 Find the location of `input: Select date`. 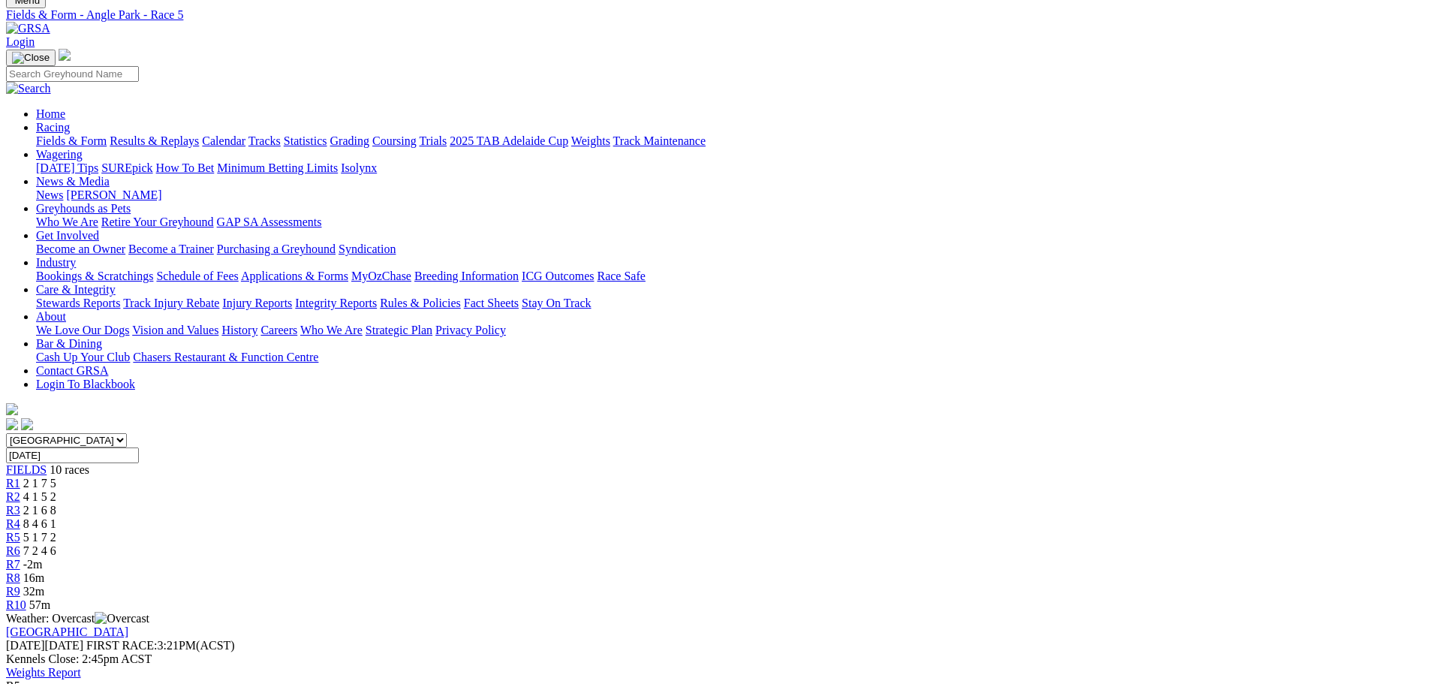

input: Select date is located at coordinates (72, 455).